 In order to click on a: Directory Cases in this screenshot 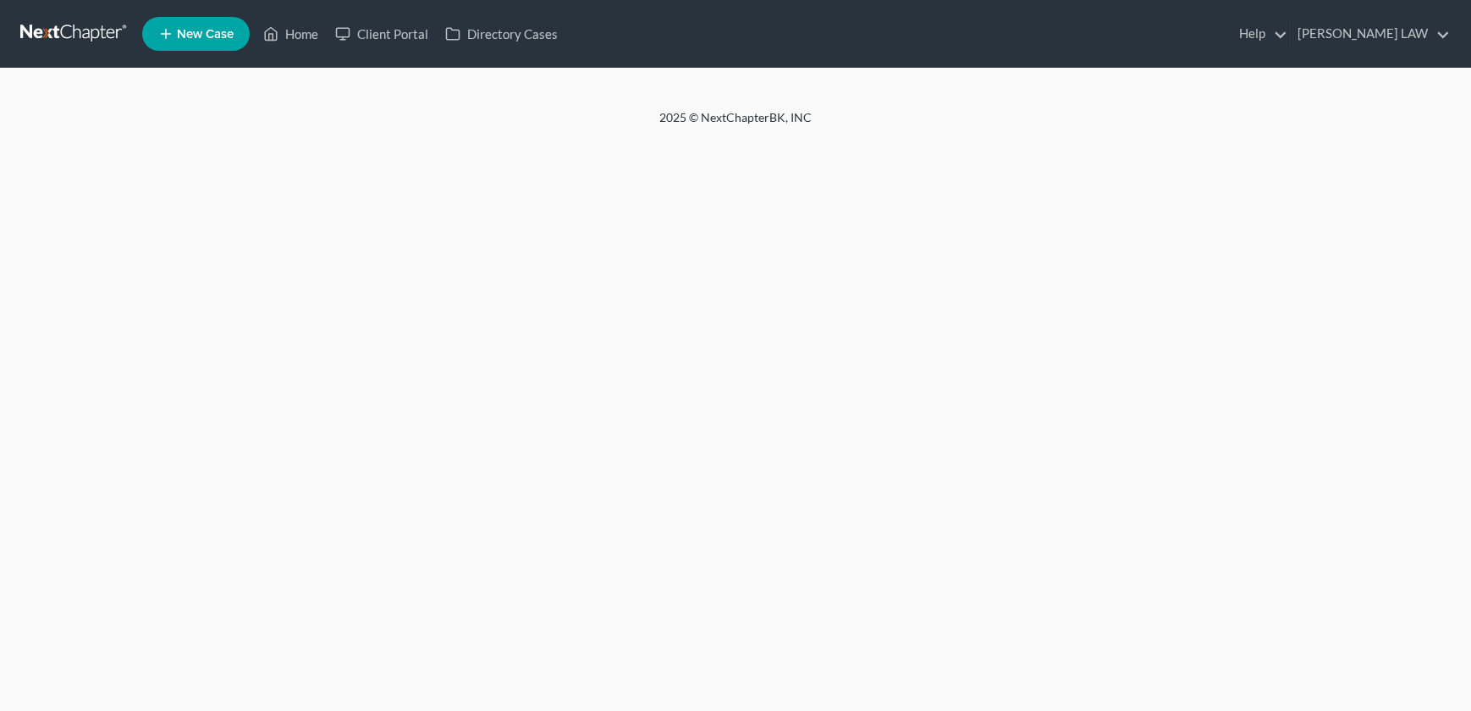, I will do `click(501, 34)`.